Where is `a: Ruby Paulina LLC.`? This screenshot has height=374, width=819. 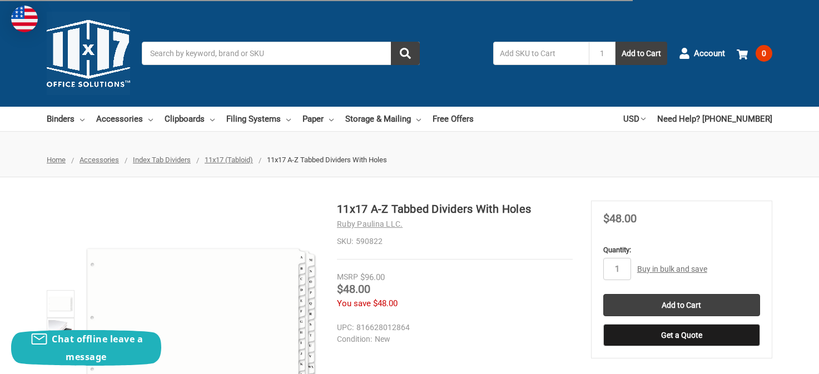
a: Ruby Paulina LLC. is located at coordinates (370, 224).